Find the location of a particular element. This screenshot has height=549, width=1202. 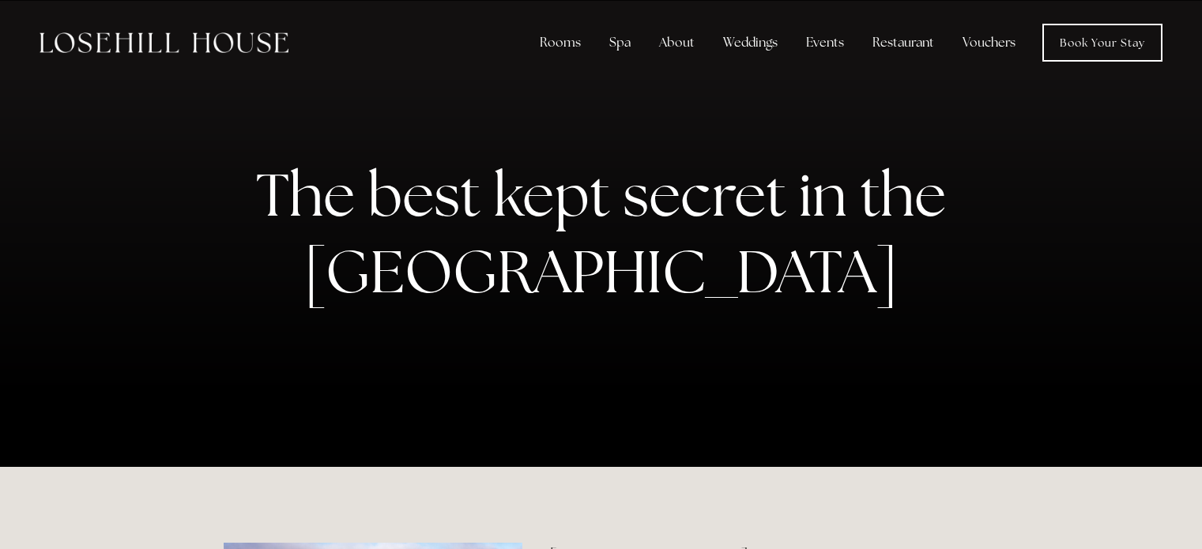

div: About is located at coordinates (677, 43).